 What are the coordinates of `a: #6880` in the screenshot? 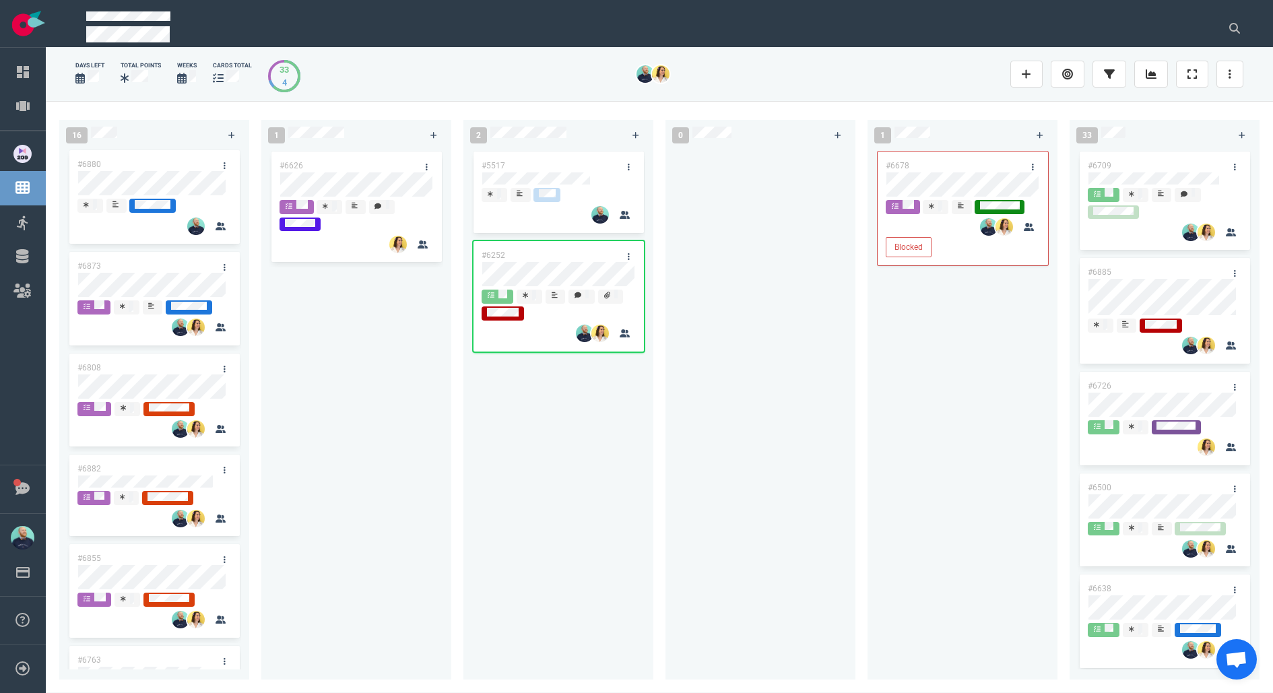 It's located at (89, 164).